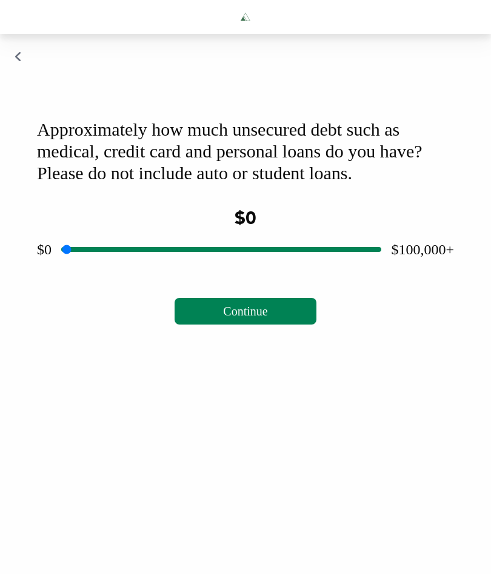 This screenshot has width=491, height=574. I want to click on img: Tryascend.com, so click(245, 18).